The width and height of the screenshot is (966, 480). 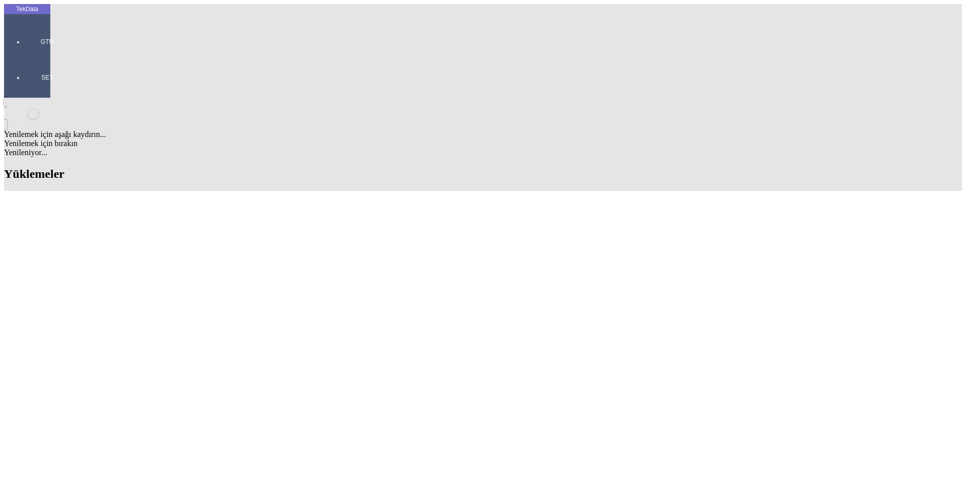 I want to click on span: GTM, so click(x=47, y=42).